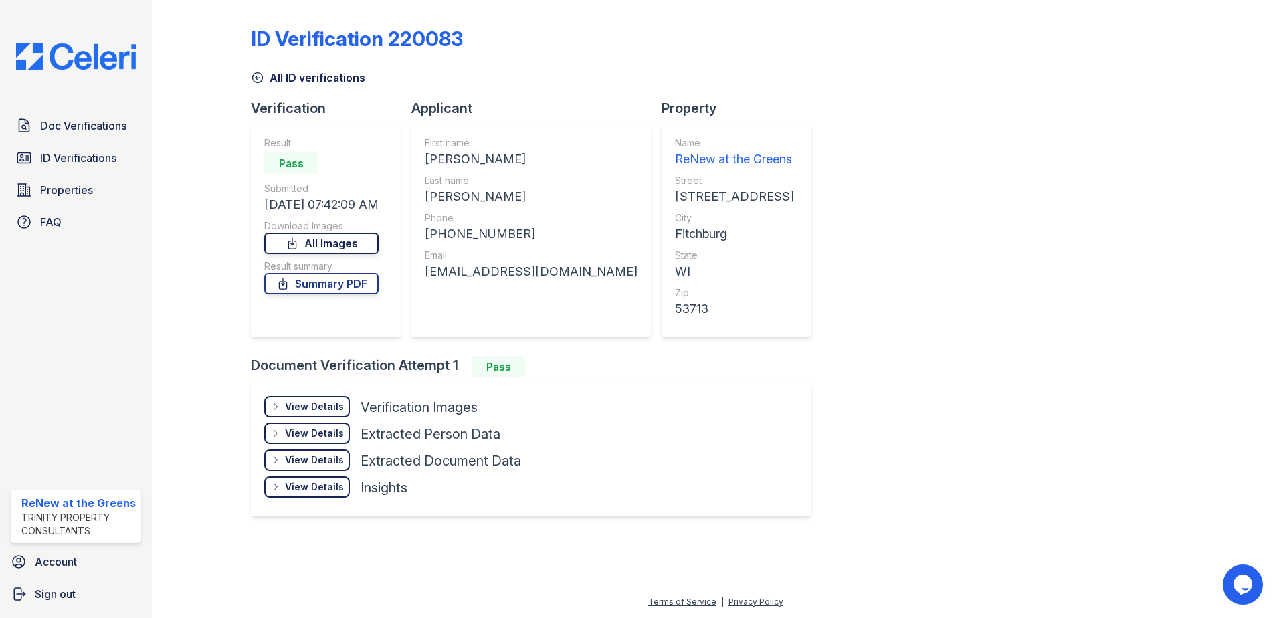  Describe the element at coordinates (735, 272) in the screenshot. I see `div: WI` at that location.